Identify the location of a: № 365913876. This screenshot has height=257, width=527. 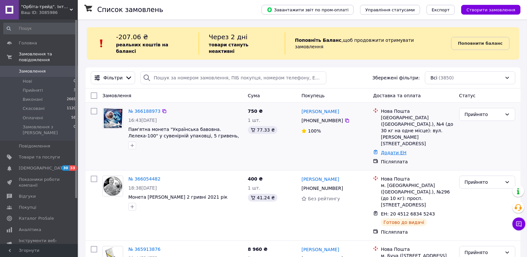
(144, 249).